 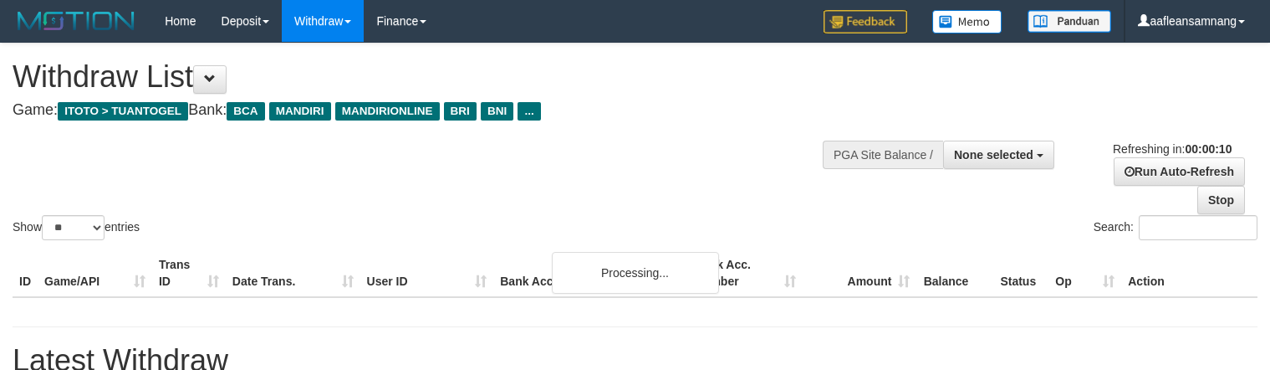 I want to click on span: BRI, so click(x=460, y=111).